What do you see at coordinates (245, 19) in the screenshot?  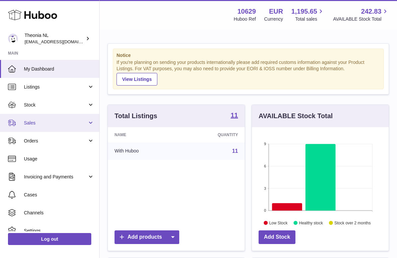 I see `div: Huboo Ref` at bounding box center [245, 19].